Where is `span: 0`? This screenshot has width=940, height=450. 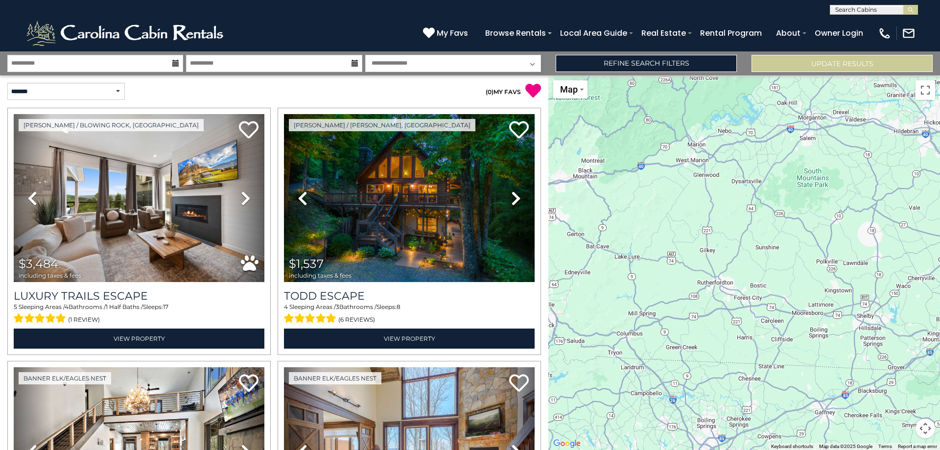 span: 0 is located at coordinates (489, 92).